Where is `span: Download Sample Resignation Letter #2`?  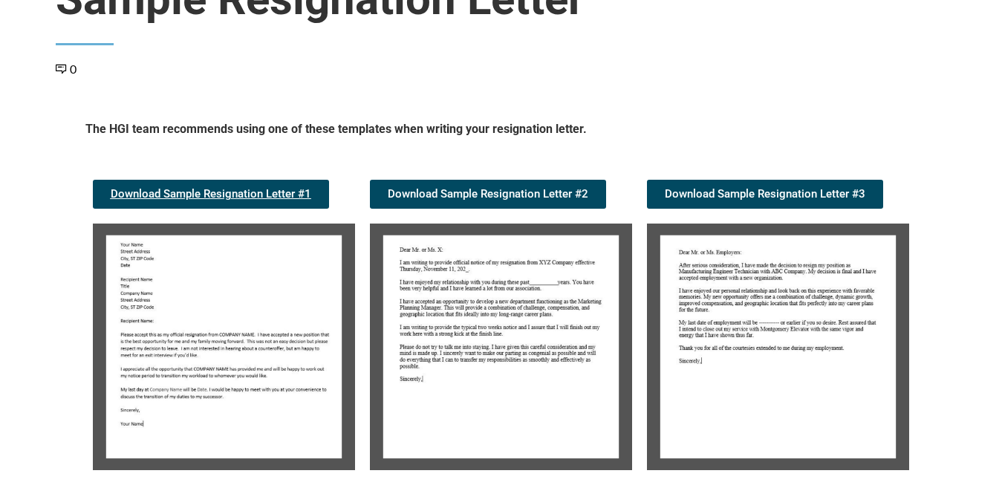
span: Download Sample Resignation Letter #2 is located at coordinates (488, 194).